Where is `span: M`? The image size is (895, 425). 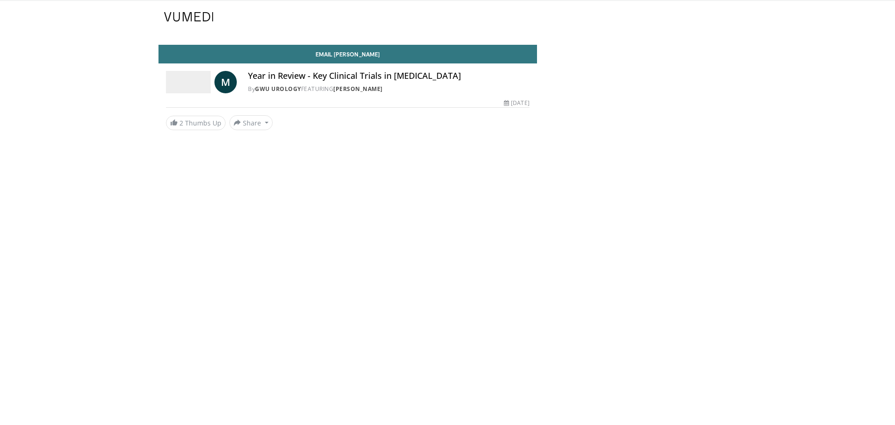
span: M is located at coordinates (226, 82).